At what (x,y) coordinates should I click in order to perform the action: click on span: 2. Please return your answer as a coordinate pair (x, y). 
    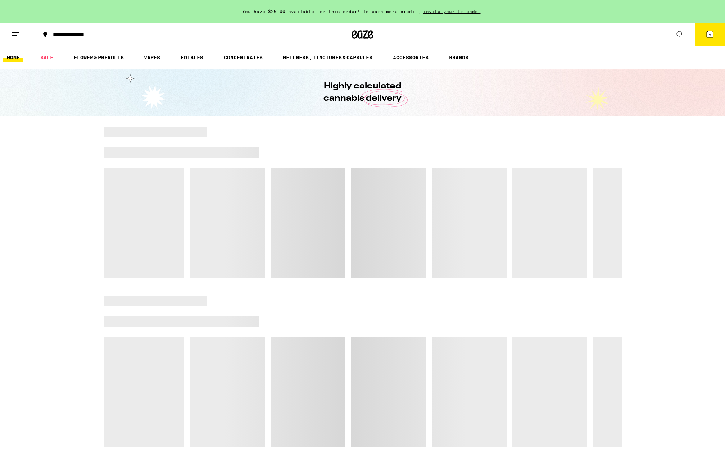
    Looking at the image, I should click on (710, 35).